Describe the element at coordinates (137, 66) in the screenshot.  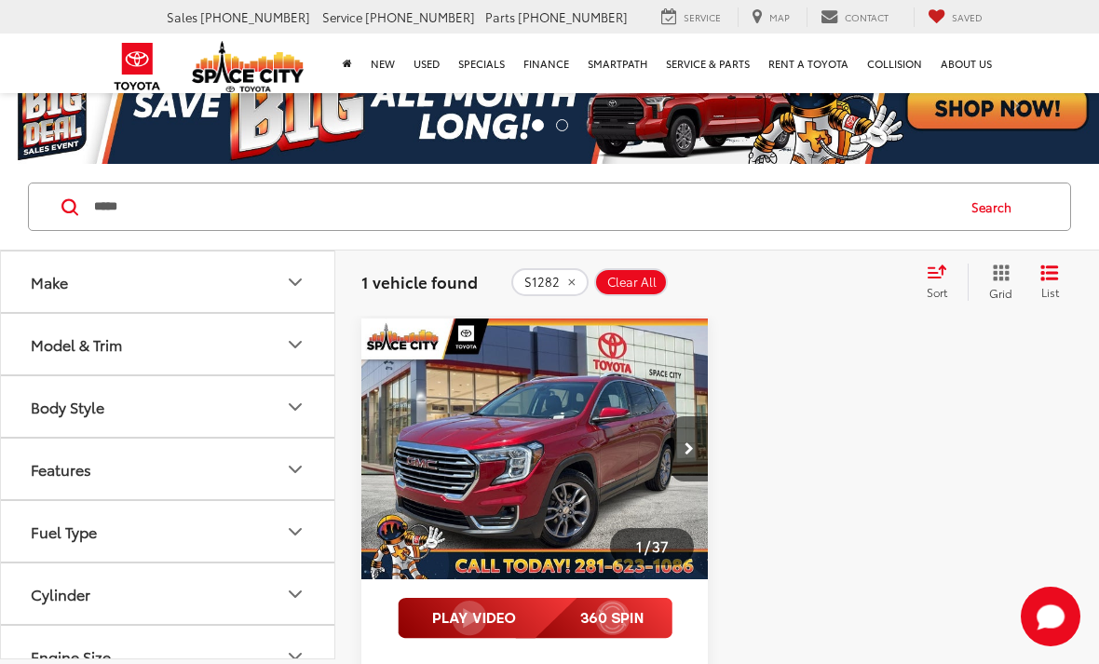
I see `img: Toyota` at that location.